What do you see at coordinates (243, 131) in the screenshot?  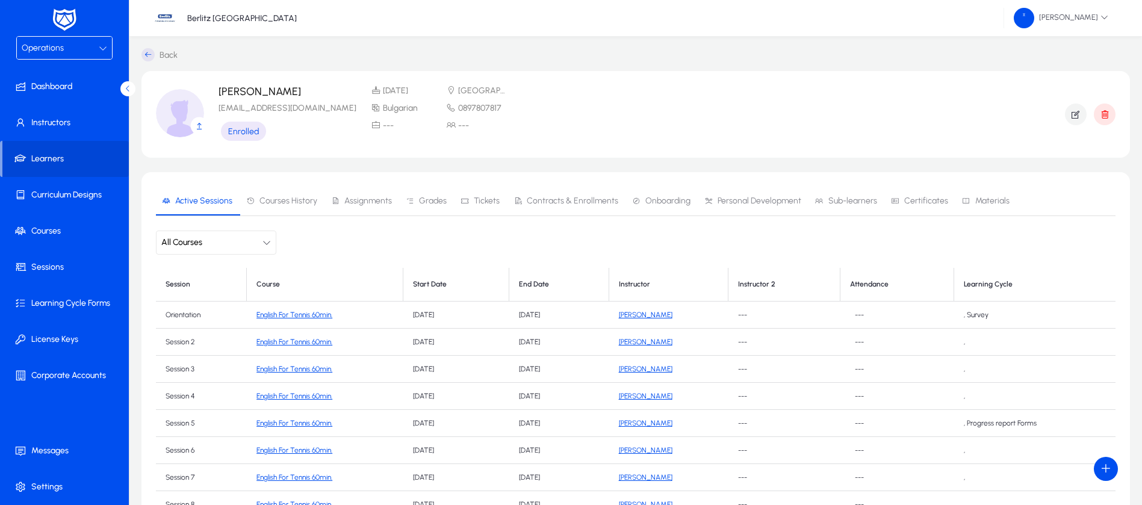 I see `span: Enrolled` at bounding box center [243, 131].